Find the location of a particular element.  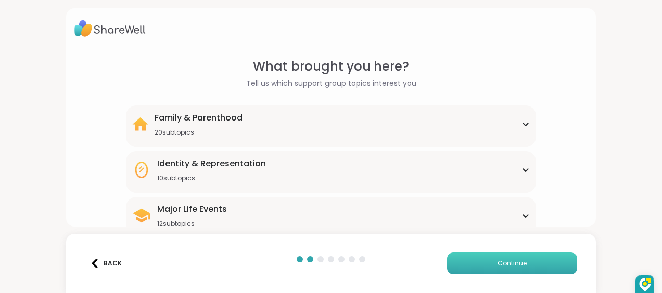

div: Back is located at coordinates (106, 264).